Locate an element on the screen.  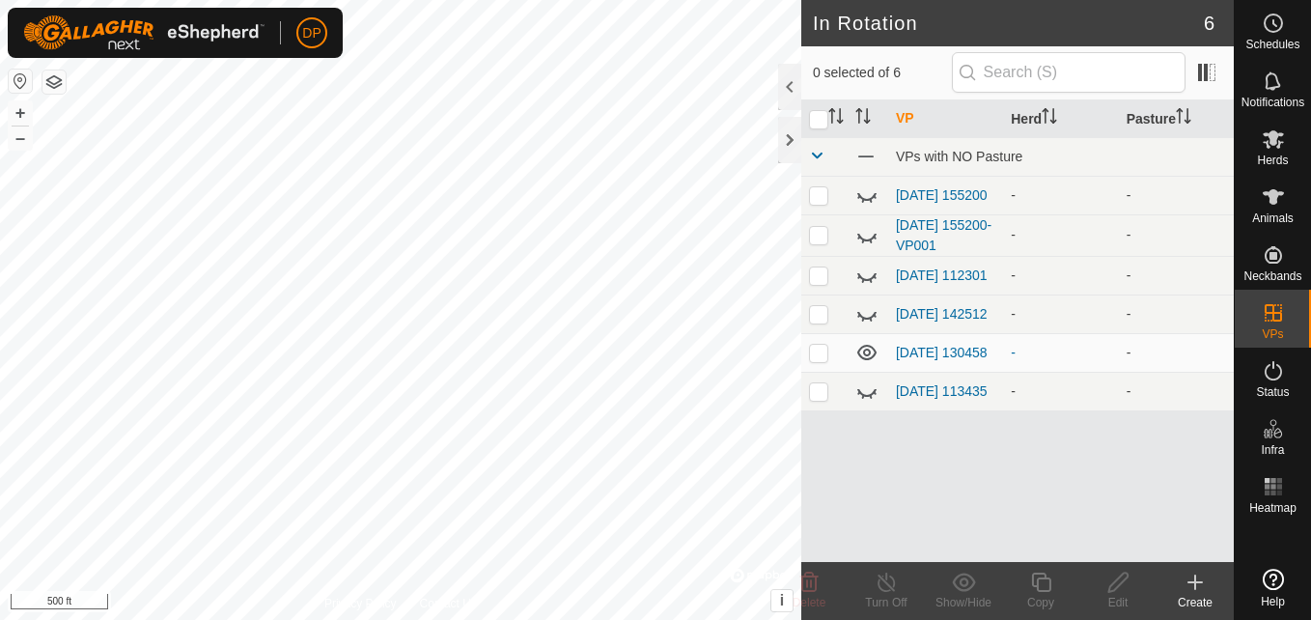
span: Neckbands is located at coordinates (1272, 276).